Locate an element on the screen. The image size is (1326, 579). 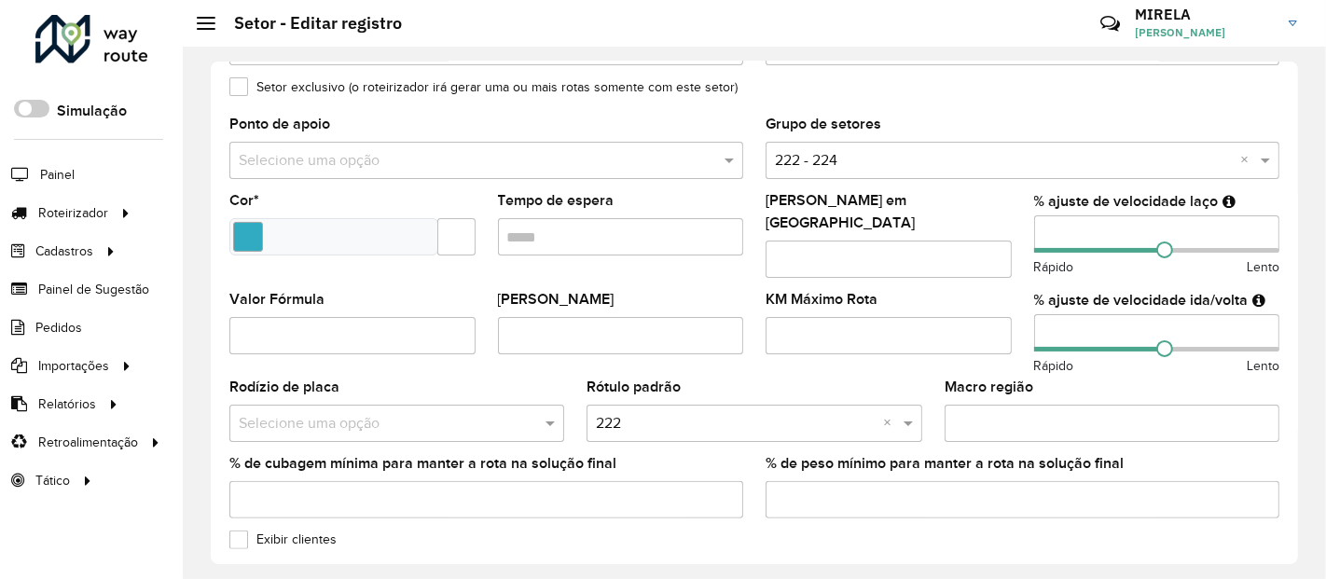
span: Pedidos is located at coordinates (59, 327).